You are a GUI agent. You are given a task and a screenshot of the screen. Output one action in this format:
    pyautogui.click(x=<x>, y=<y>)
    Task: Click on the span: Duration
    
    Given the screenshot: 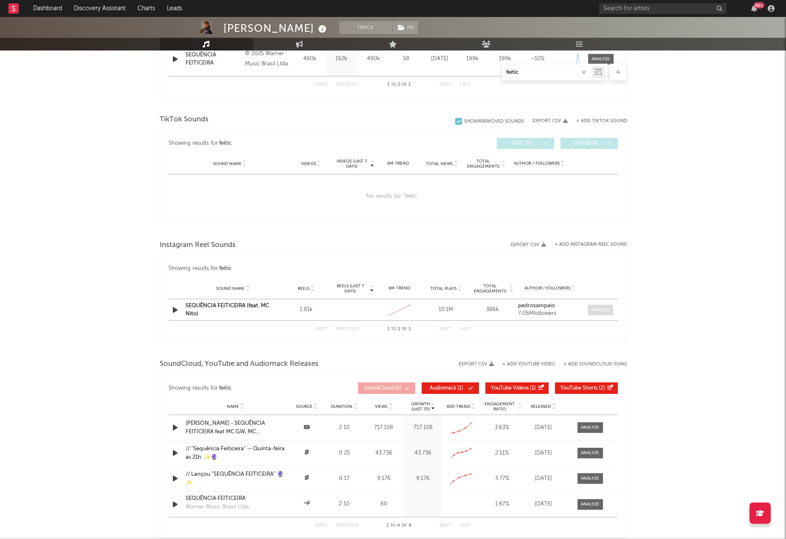 What is the action you would take?
    pyautogui.click(x=341, y=407)
    